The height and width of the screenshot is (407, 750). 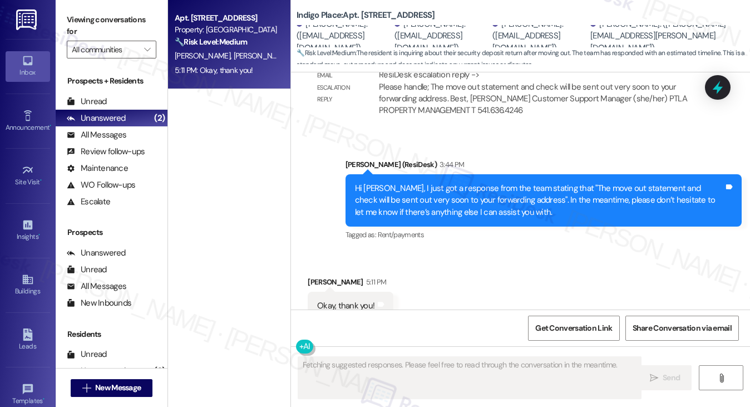 What do you see at coordinates (574, 328) in the screenshot?
I see `span: Get Conversation Link` at bounding box center [574, 328].